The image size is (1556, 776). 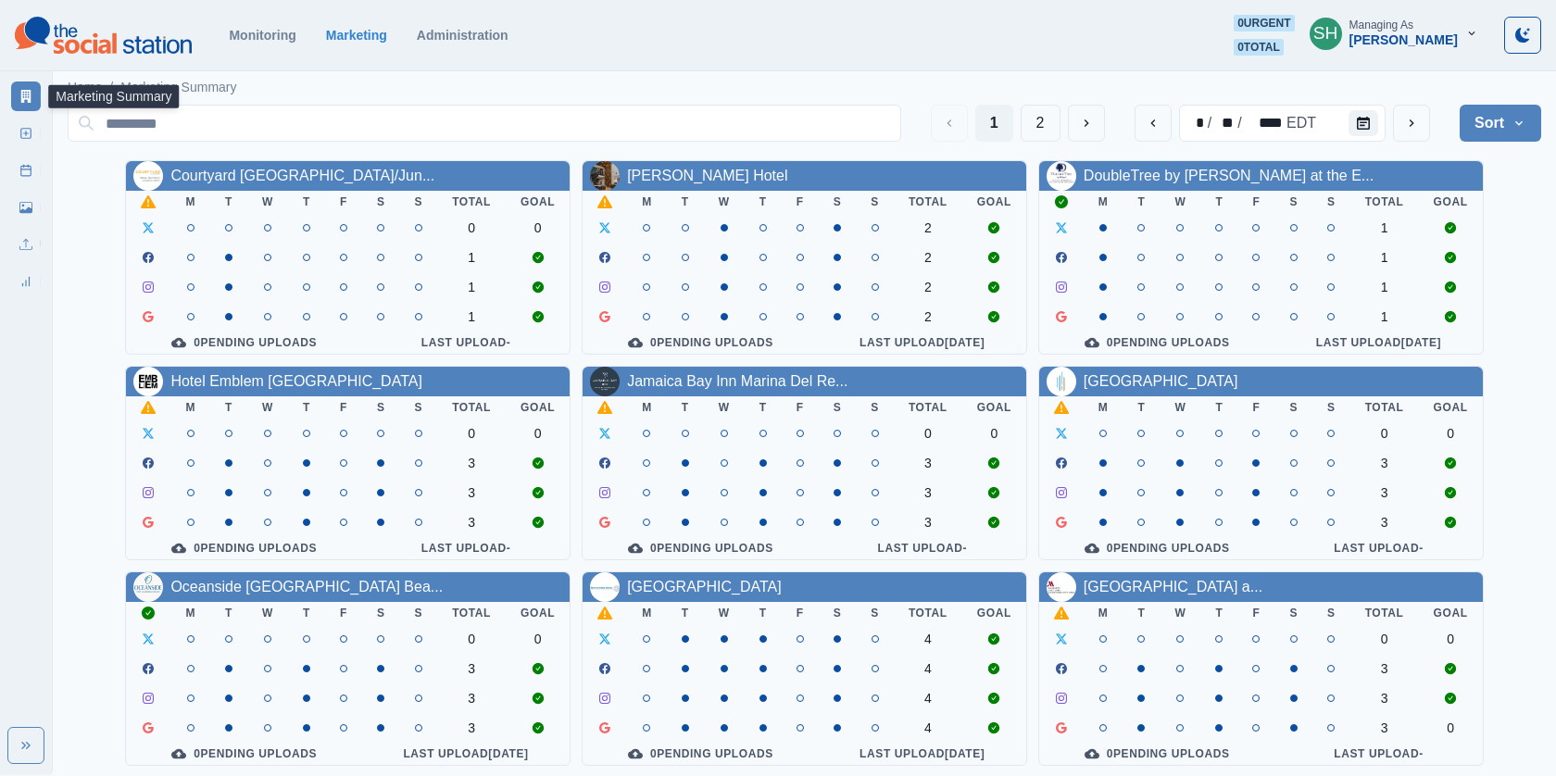 I want to click on img: 87659035928, so click(x=605, y=587).